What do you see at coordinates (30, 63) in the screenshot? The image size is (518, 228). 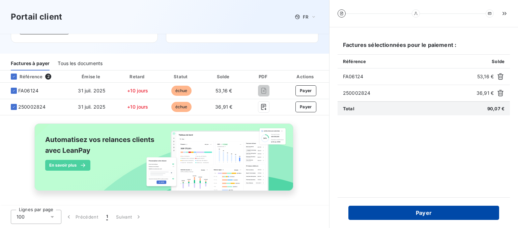 I see `div: Factures à payer` at bounding box center [30, 63].